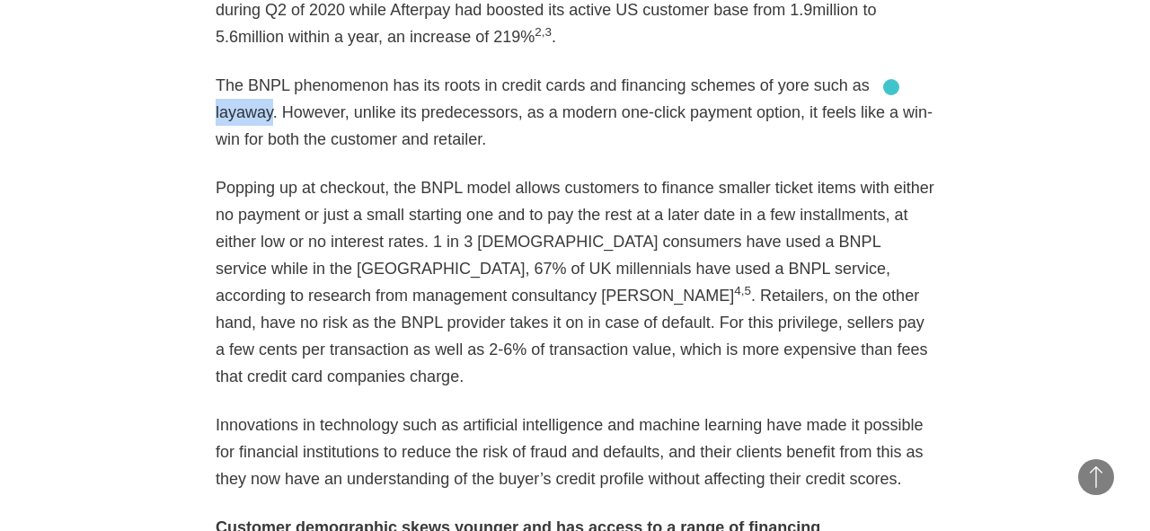 This screenshot has width=1150, height=531. Describe the element at coordinates (742, 290) in the screenshot. I see `sup: 4,5` at that location.